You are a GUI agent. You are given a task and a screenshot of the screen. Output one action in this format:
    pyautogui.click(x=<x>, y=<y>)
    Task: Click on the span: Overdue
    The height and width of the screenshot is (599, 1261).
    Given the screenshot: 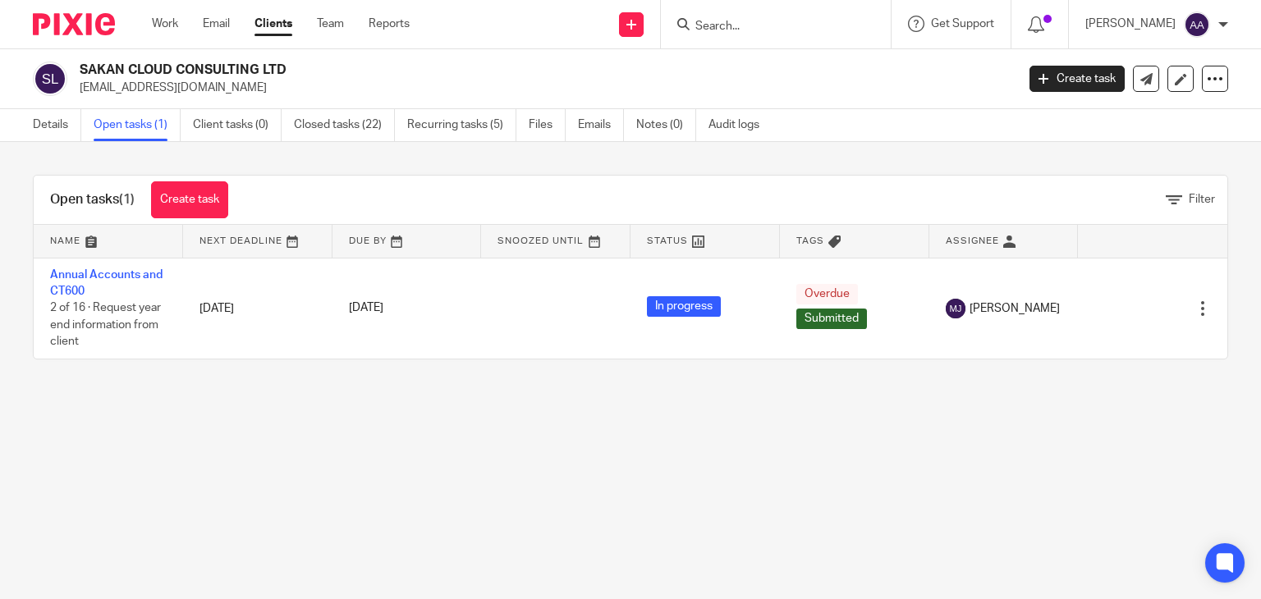 What is the action you would take?
    pyautogui.click(x=827, y=294)
    